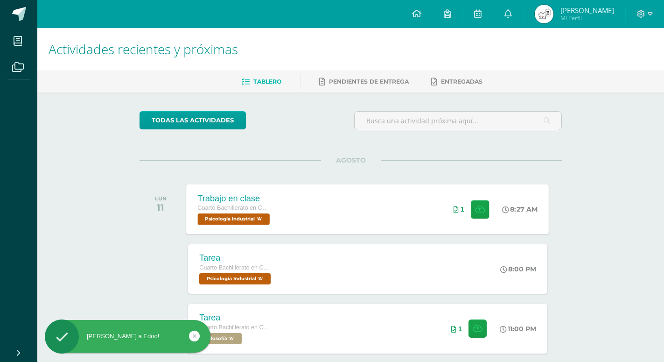  What do you see at coordinates (268, 81) in the screenshot?
I see `span: Tablero` at bounding box center [268, 81].